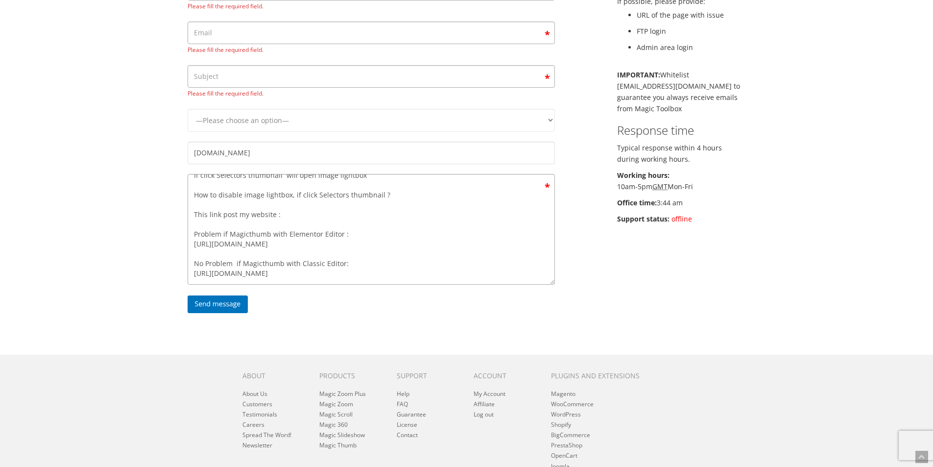 The image size is (933, 467). I want to click on input: Email, so click(371, 33).